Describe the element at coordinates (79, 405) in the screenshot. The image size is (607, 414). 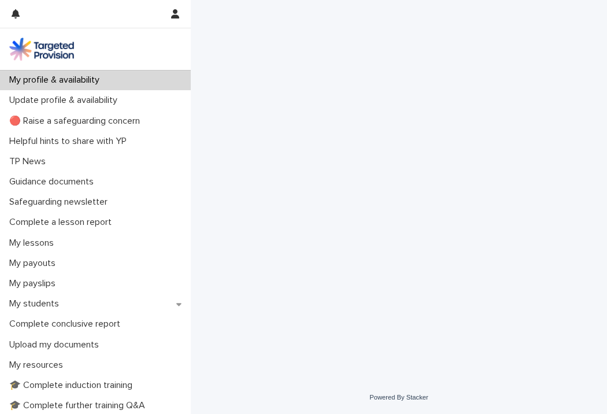
I see `p: 🎓 Complete further training Q&A` at that location.